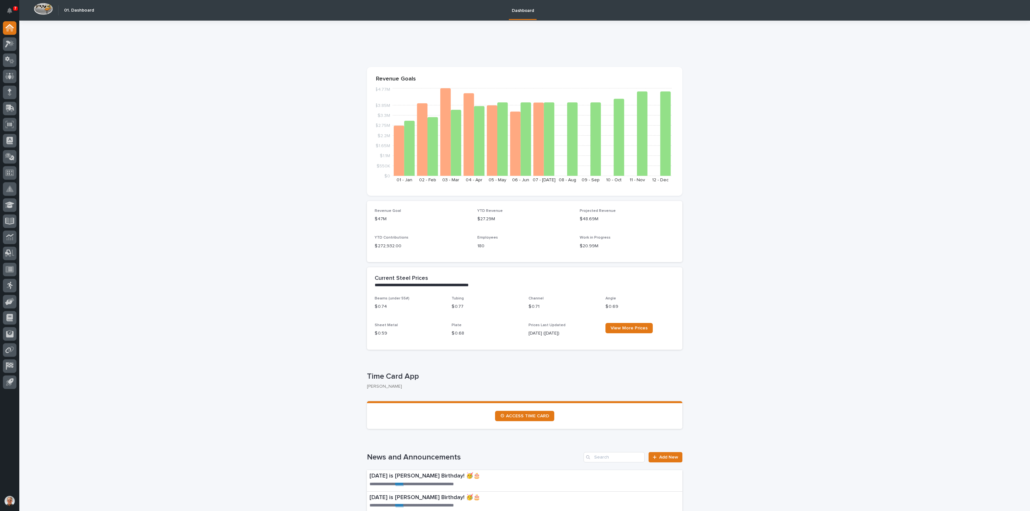  I want to click on text: 10 - Oct, so click(614, 180).